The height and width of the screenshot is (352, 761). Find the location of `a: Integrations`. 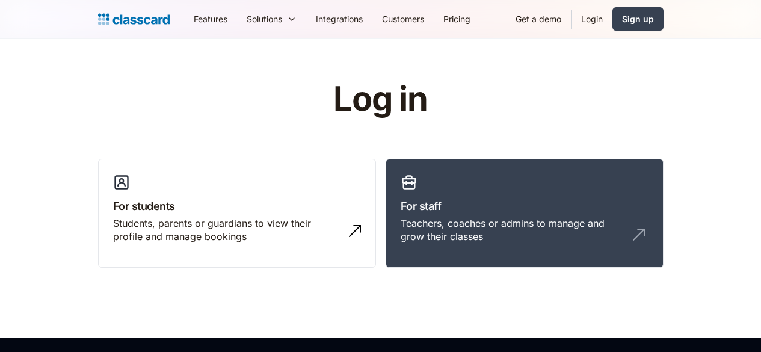

a: Integrations is located at coordinates (339, 19).